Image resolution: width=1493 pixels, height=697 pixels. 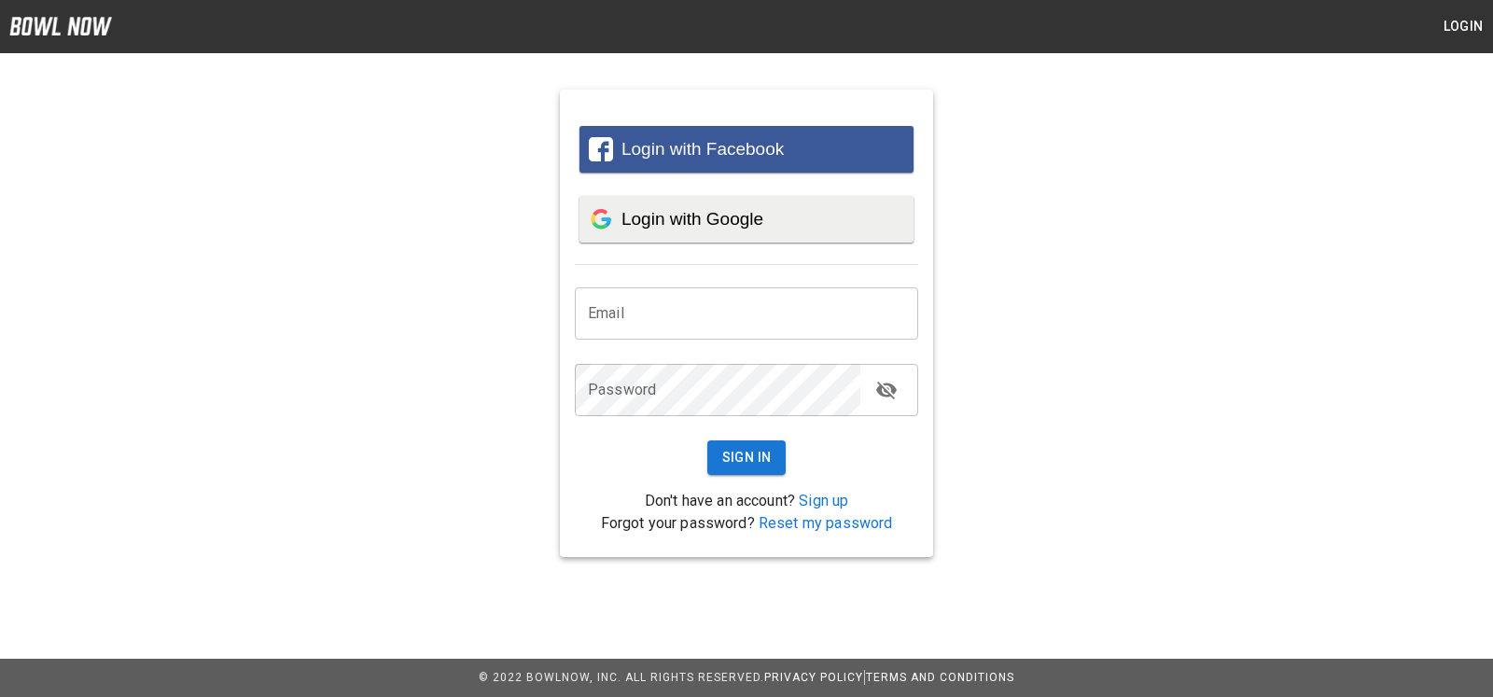 I want to click on button: Login with Google, so click(x=746, y=219).